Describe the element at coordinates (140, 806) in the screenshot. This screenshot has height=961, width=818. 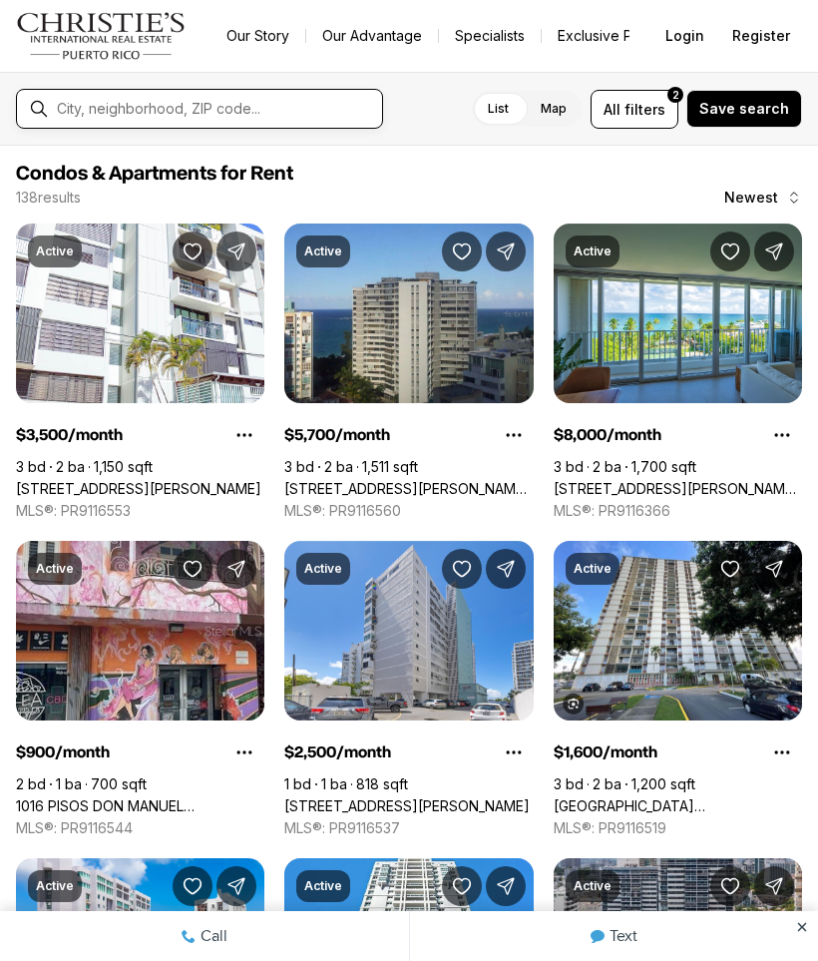
I see `a: 1016 PISOS DON MANUEL PONCE DE LEON #8, SAN JUAN PR, 00925` at that location.